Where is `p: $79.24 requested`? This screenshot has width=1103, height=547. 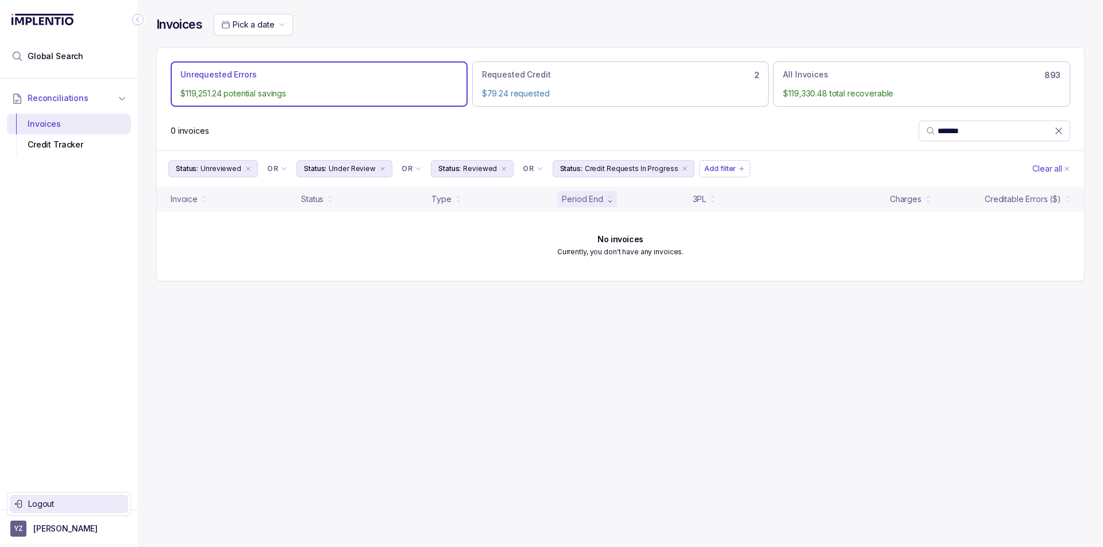 p: $79.24 requested is located at coordinates (620, 94).